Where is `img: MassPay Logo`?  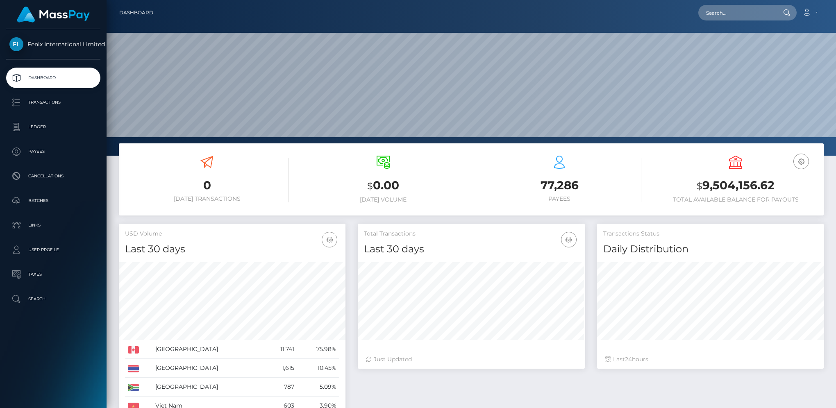
img: MassPay Logo is located at coordinates (53, 14).